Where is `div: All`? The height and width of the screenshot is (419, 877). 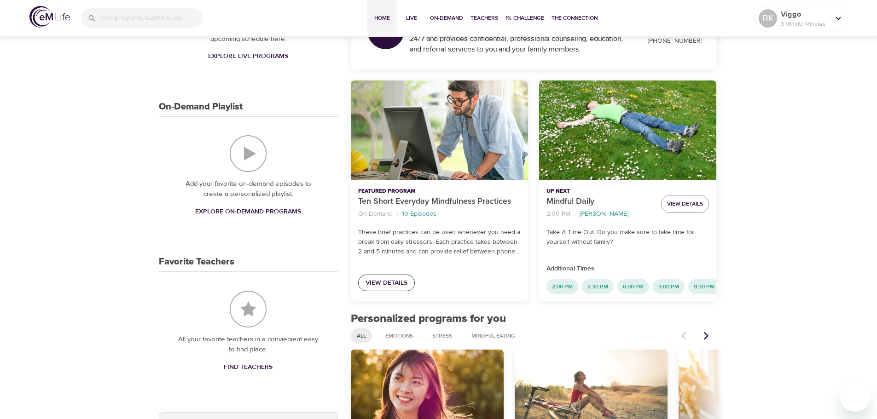
div: All is located at coordinates (361, 336).